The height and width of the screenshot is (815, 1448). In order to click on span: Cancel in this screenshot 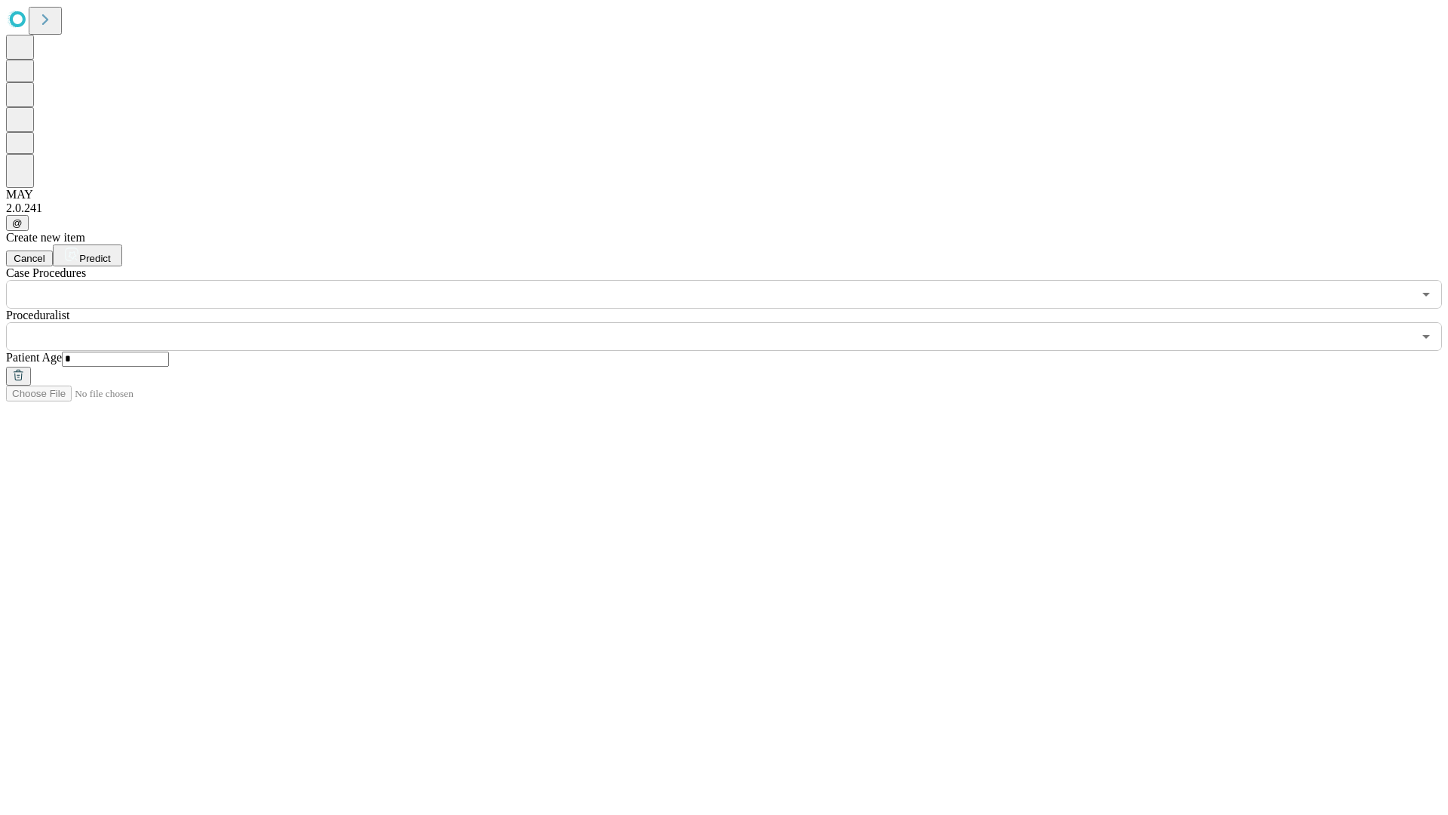, I will do `click(29, 258)`.